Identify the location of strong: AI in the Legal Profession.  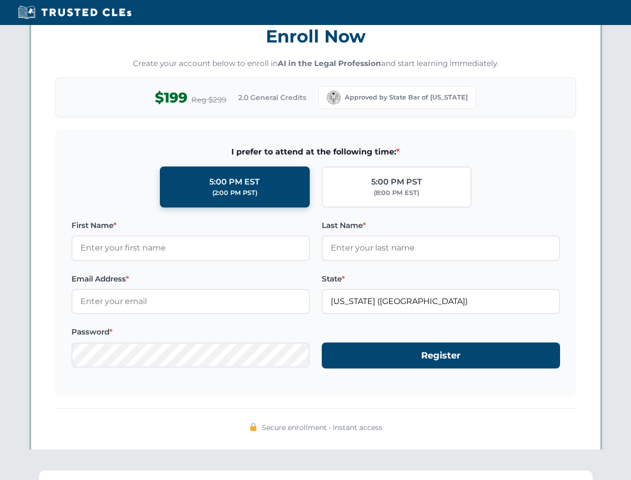
(329, 63).